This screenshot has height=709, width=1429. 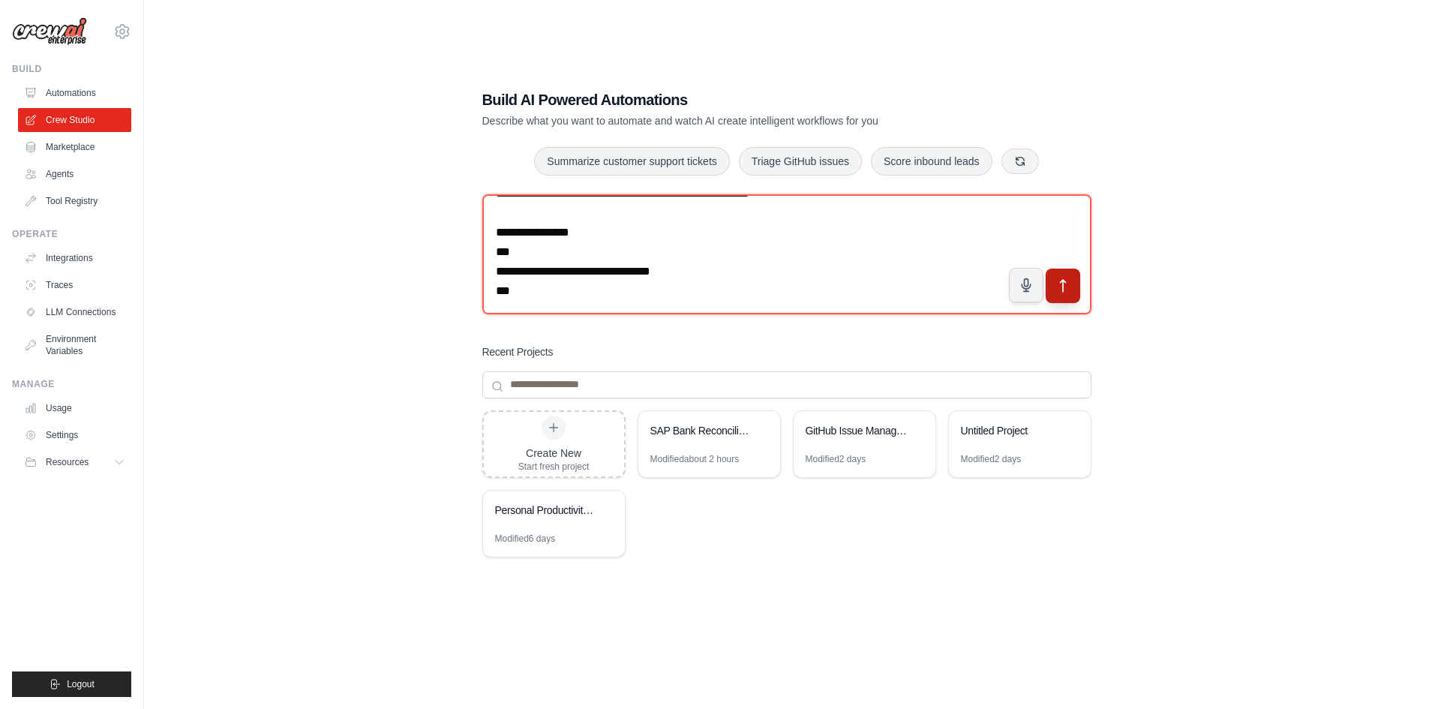 What do you see at coordinates (74, 345) in the screenshot?
I see `a: Environment Variables` at bounding box center [74, 345].